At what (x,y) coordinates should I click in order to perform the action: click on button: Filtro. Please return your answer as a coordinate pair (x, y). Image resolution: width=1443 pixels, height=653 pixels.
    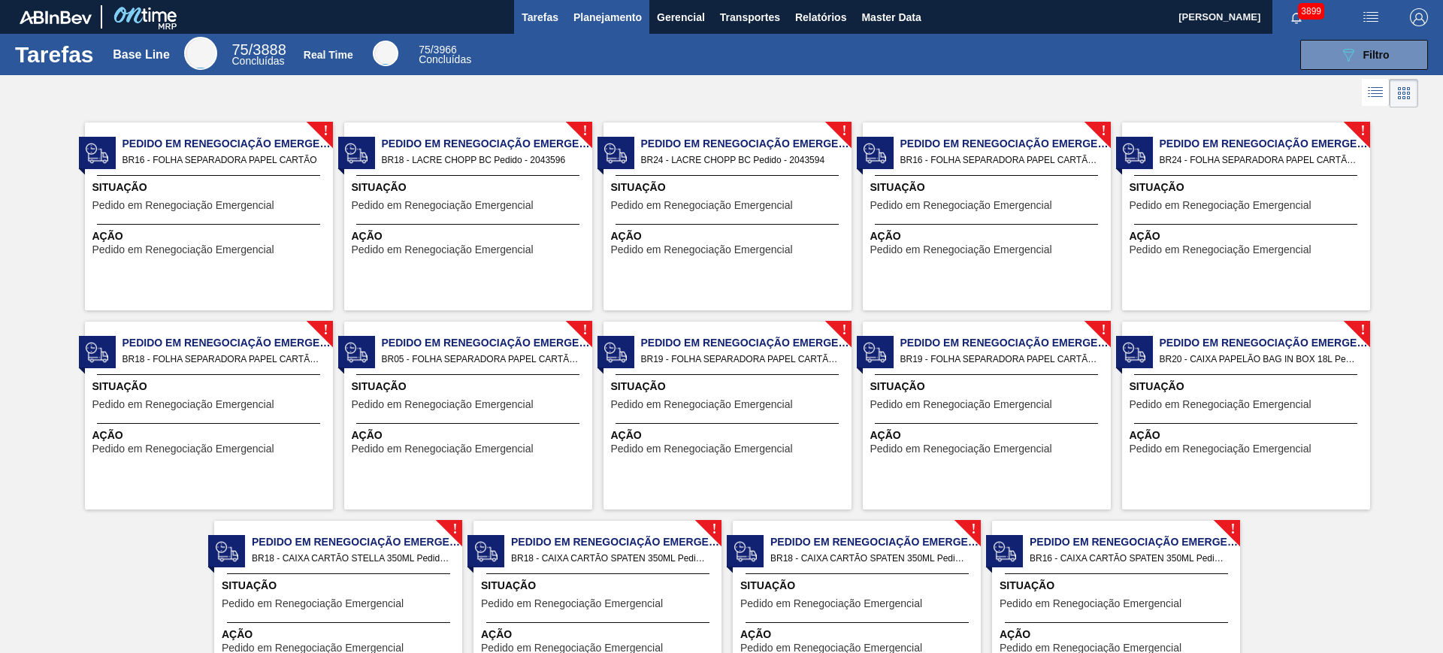
    Looking at the image, I should click on (1364, 55).